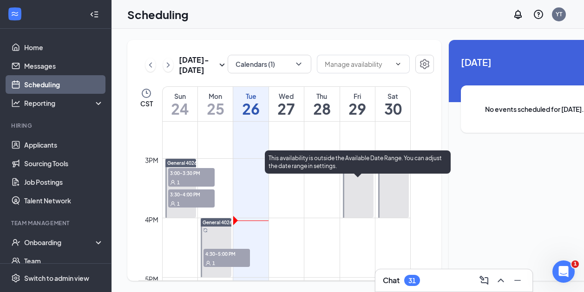 The height and width of the screenshot is (292, 584). Describe the element at coordinates (215, 109) in the screenshot. I see `h1: 25` at that location.